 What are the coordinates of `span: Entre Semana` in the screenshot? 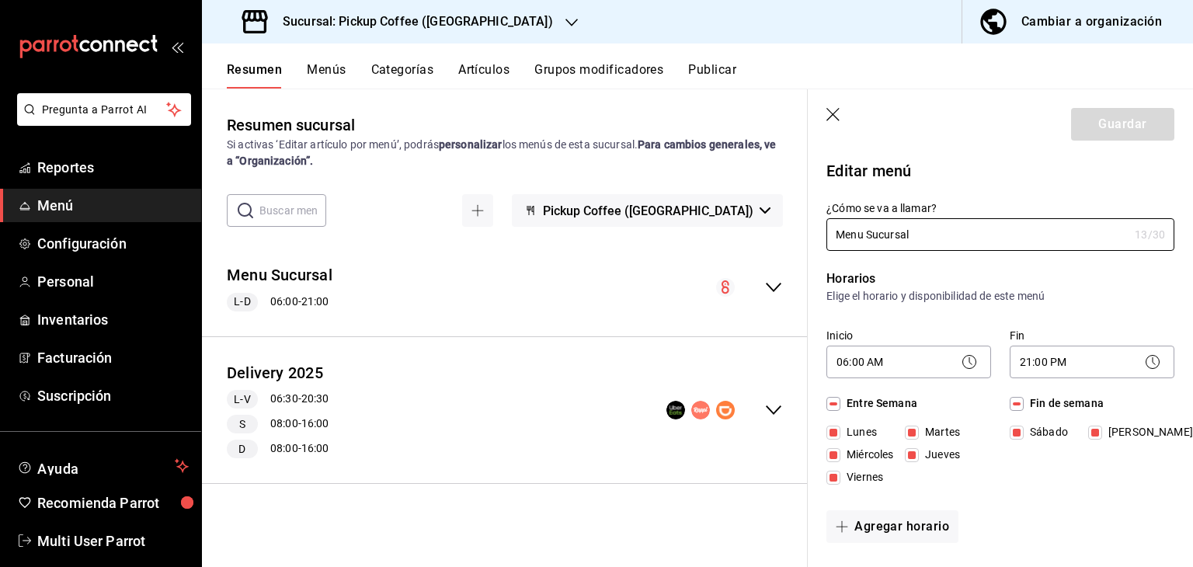 It's located at (878, 403).